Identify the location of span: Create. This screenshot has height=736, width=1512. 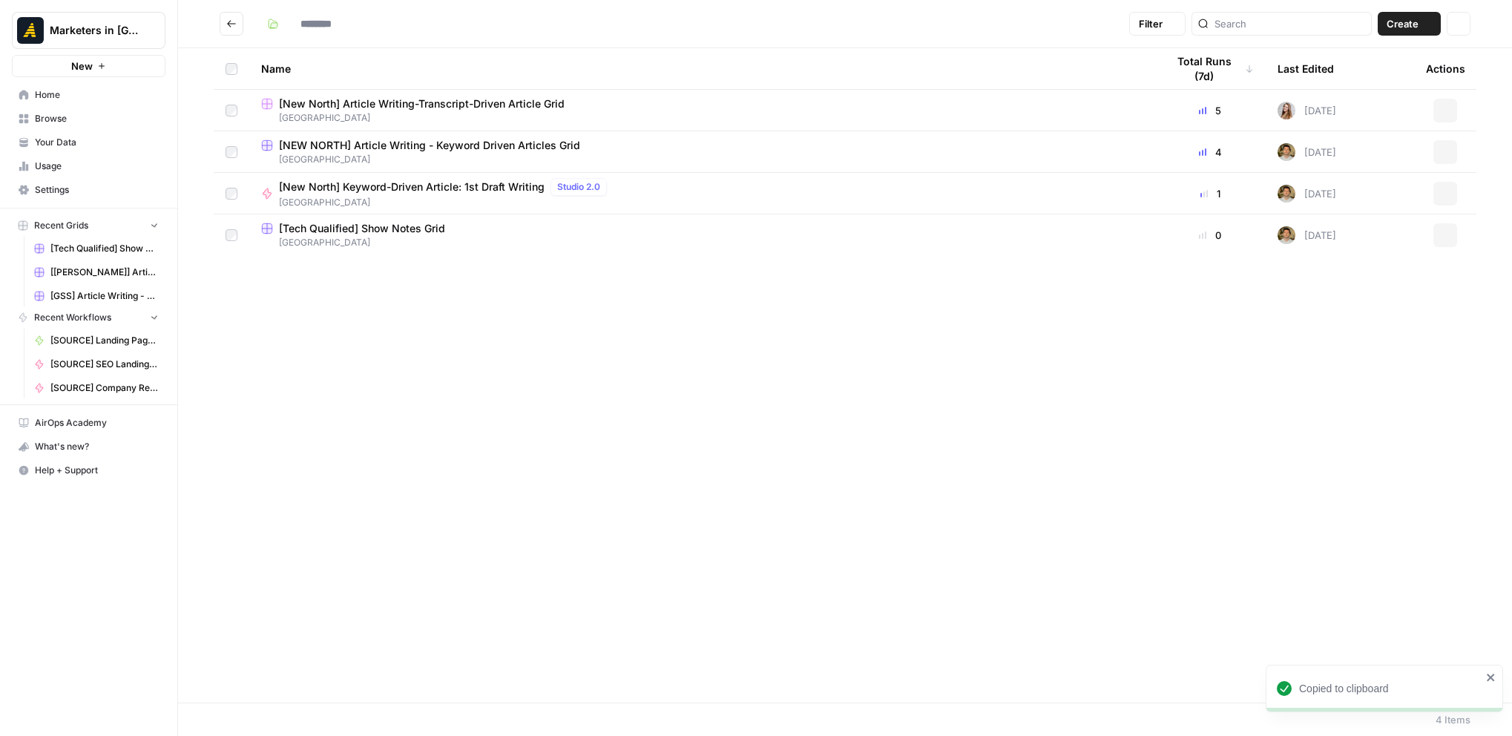
(1402, 24).